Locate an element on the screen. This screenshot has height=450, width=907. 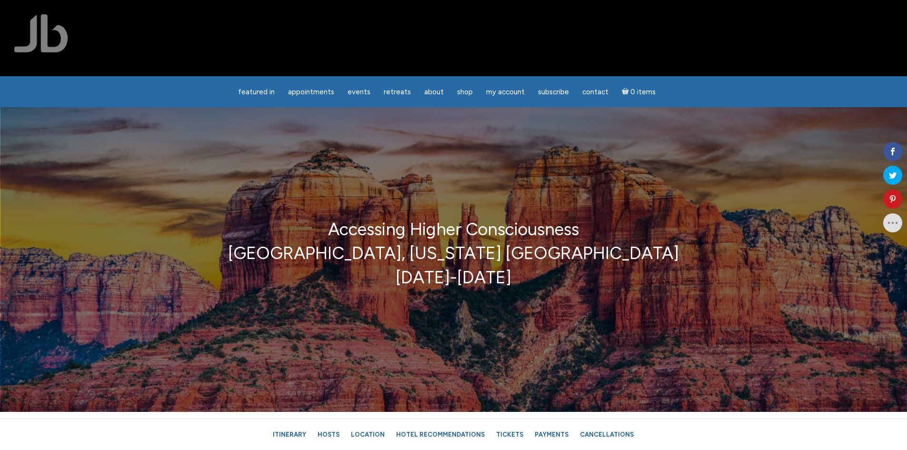
a: Payments is located at coordinates (552, 434).